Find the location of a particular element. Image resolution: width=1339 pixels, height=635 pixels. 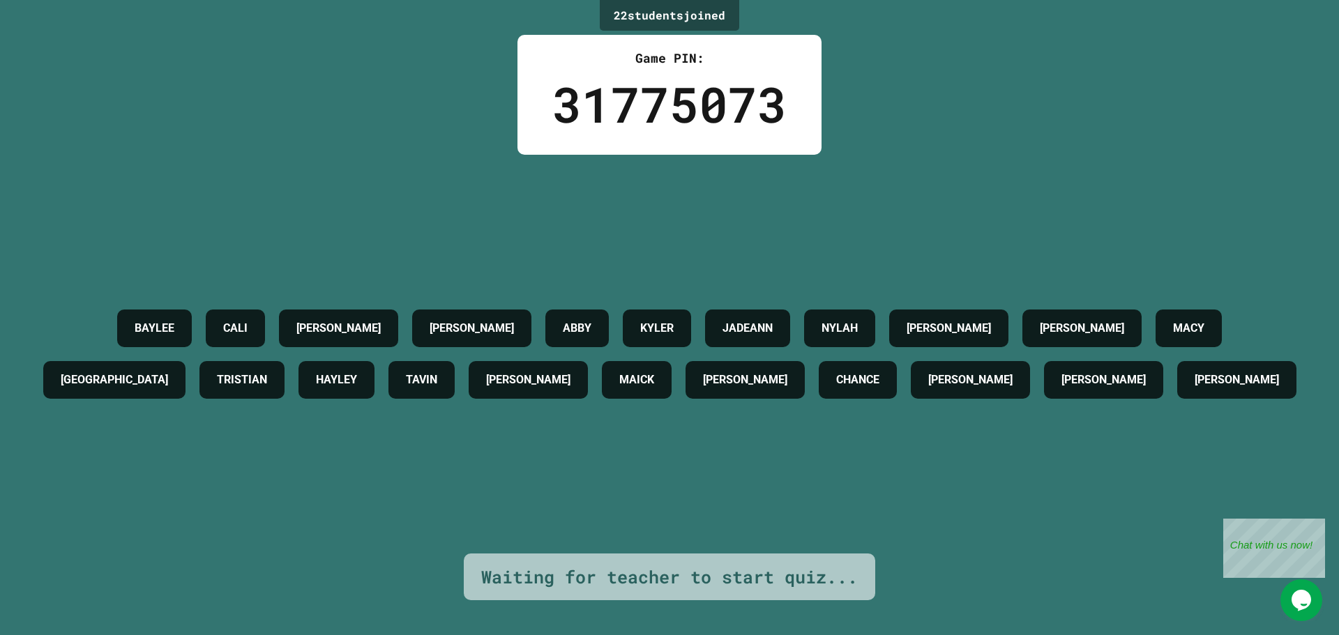

h4: TAVIN is located at coordinates (421, 380).